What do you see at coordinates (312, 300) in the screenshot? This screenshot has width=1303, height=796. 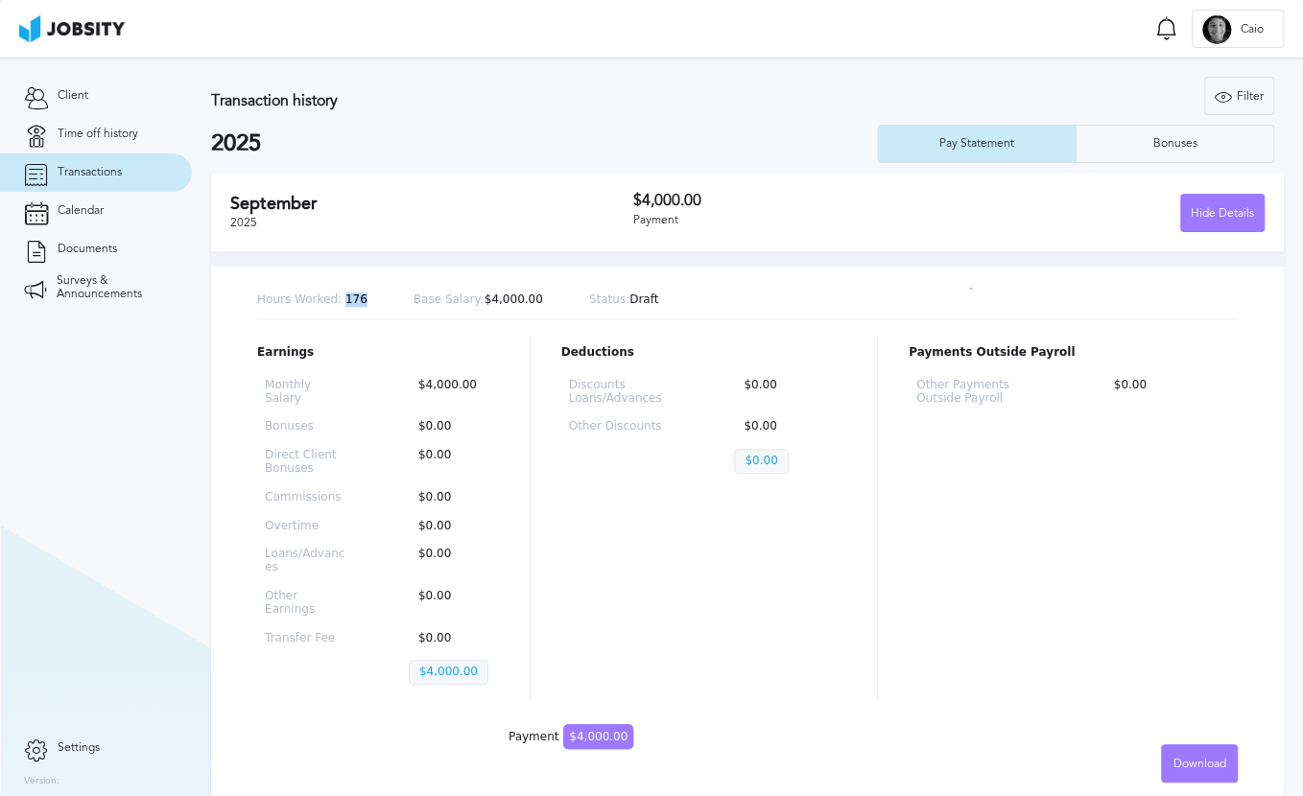 I see `p: 176` at bounding box center [312, 300].